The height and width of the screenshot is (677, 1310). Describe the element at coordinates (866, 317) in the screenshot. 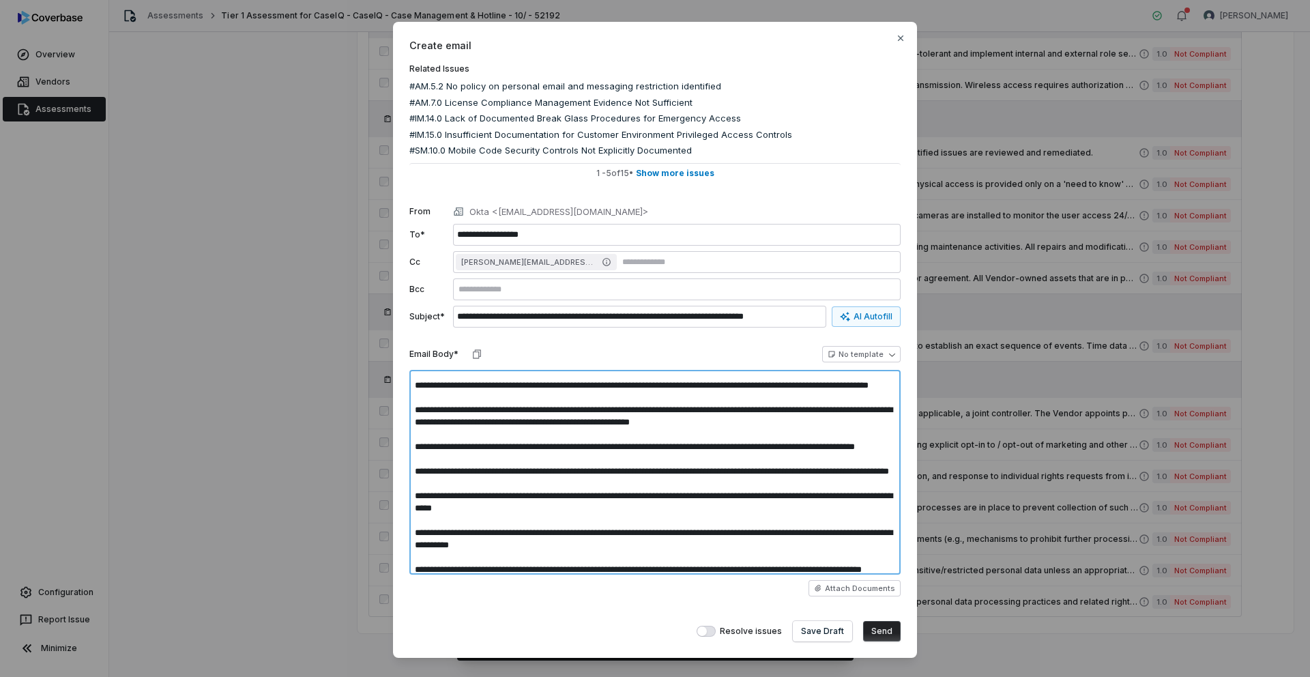

I see `div: AI Autofill` at that location.